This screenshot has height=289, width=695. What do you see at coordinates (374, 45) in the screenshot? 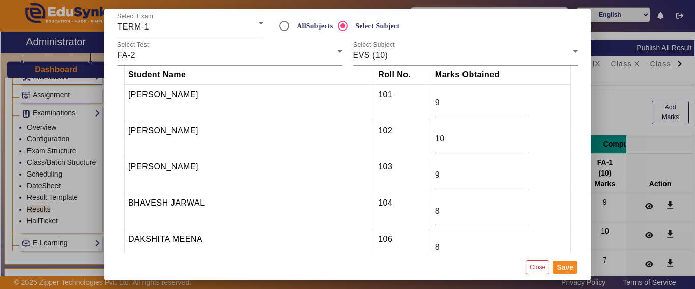
I see `mat-label: Select Subject` at bounding box center [374, 45].